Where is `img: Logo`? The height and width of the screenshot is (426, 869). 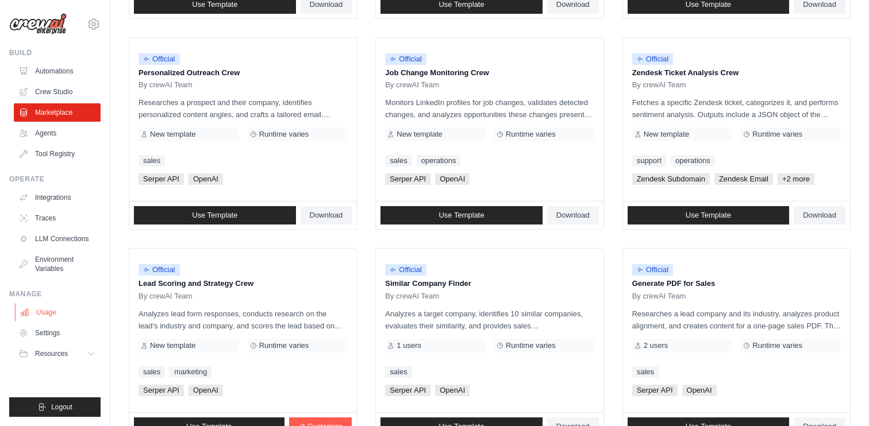 img: Logo is located at coordinates (38, 24).